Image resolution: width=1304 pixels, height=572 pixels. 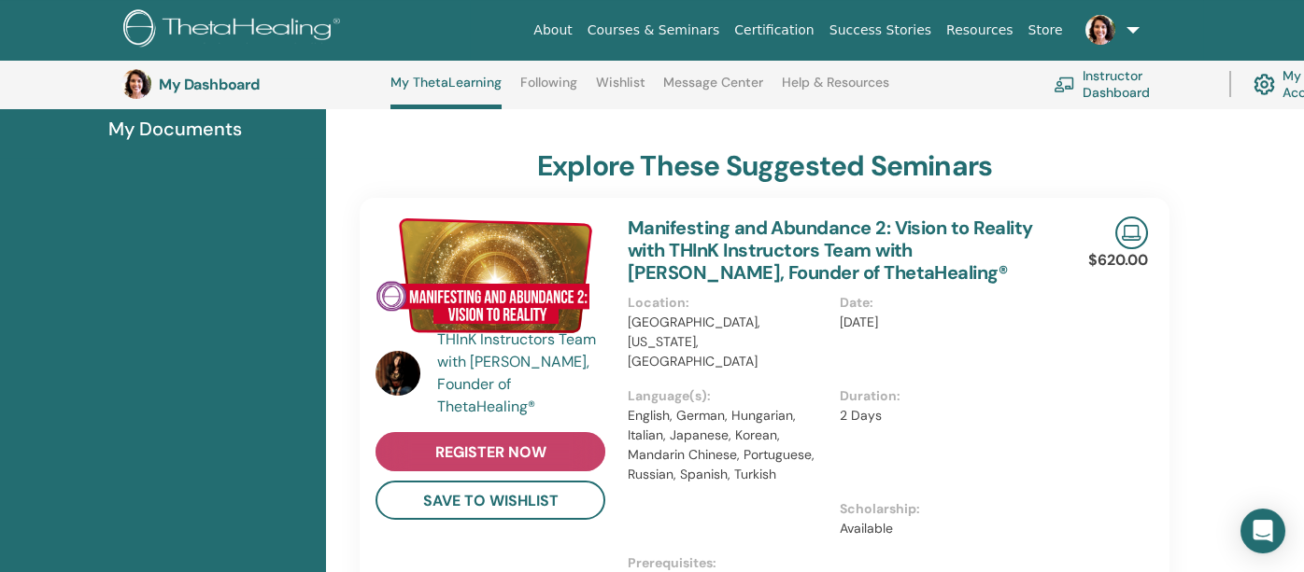 What do you see at coordinates (552, 30) in the screenshot?
I see `a: About` at bounding box center [552, 30].